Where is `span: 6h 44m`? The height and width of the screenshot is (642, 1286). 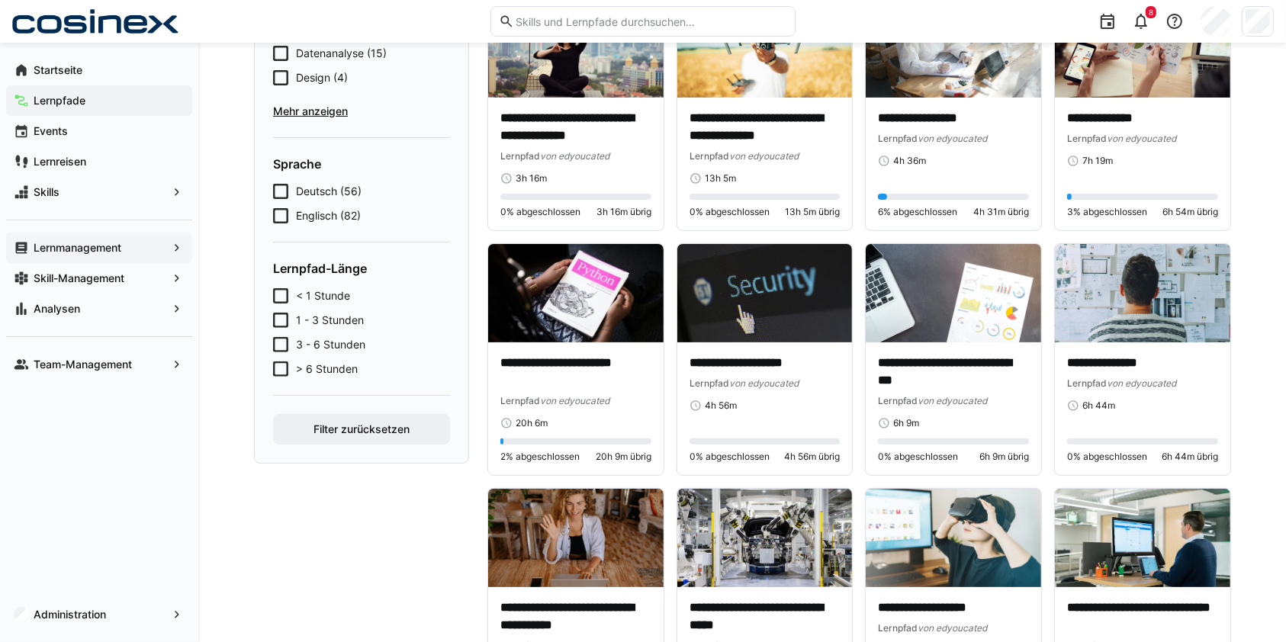 span: 6h 44m is located at coordinates (1098, 406).